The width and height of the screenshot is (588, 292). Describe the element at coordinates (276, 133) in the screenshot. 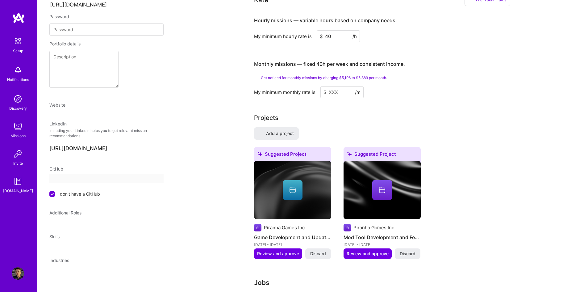

I see `span: Add a project` at that location.